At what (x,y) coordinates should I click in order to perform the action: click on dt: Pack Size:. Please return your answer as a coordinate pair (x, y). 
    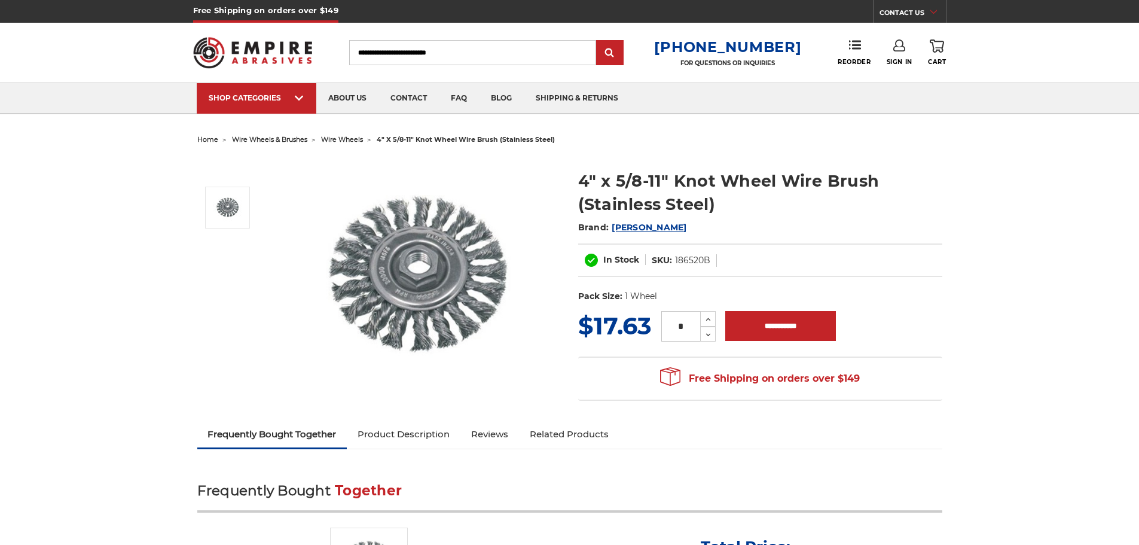
    Looking at the image, I should click on (600, 296).